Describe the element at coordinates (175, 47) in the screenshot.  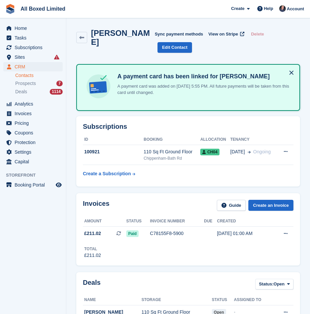
I see `a: Edit Contact` at that location.